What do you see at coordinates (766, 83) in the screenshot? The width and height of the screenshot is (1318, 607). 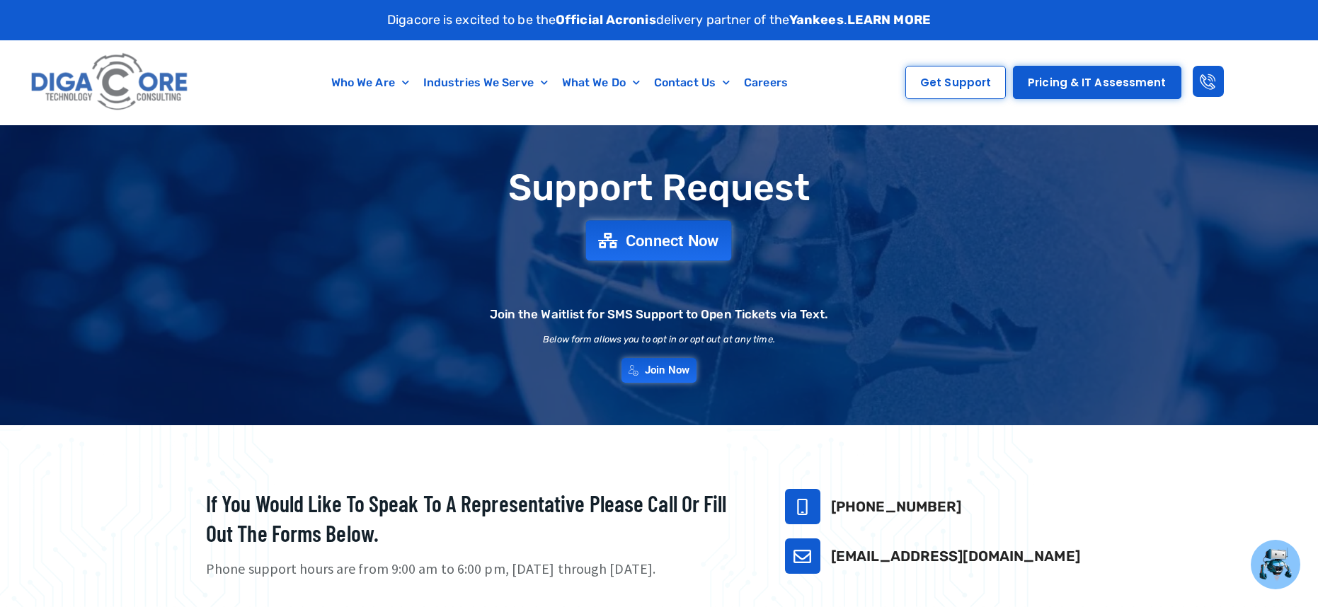 I see `a: Careers` at bounding box center [766, 83].